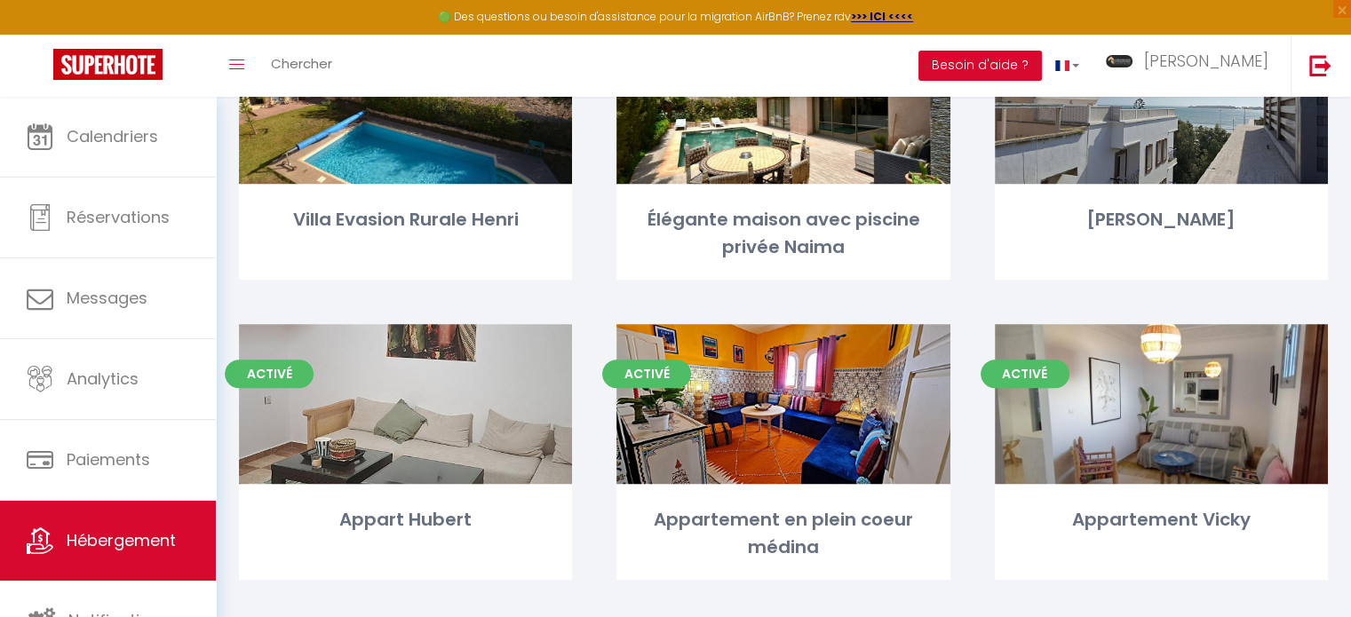 The image size is (1351, 617). Describe the element at coordinates (301, 63) in the screenshot. I see `span: Chercher` at that location.